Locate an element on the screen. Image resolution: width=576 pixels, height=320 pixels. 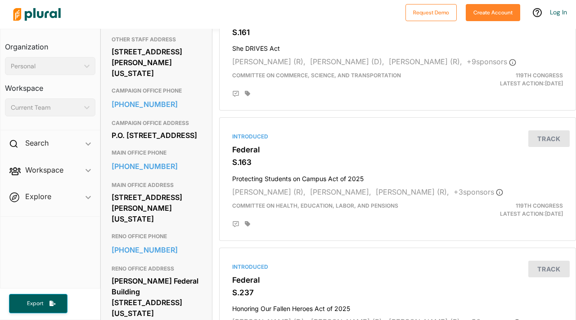
span: Committee on Health, Education, Labor, and Pensions is located at coordinates (315, 205).